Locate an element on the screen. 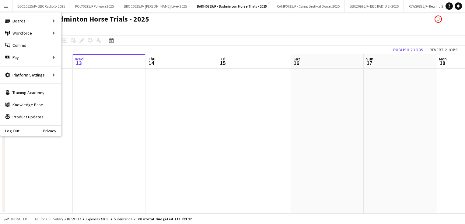  a: Comms is located at coordinates (31, 45).